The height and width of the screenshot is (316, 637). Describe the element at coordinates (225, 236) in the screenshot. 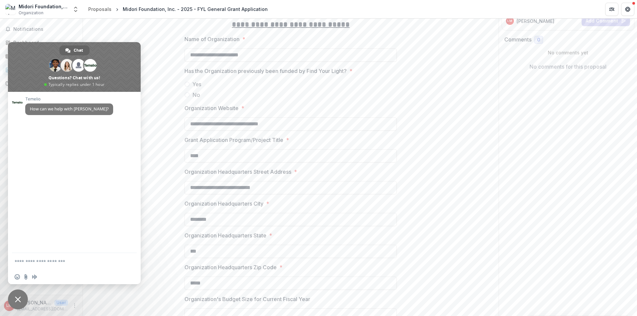

I see `p: Organization Headquarters State` at that location.